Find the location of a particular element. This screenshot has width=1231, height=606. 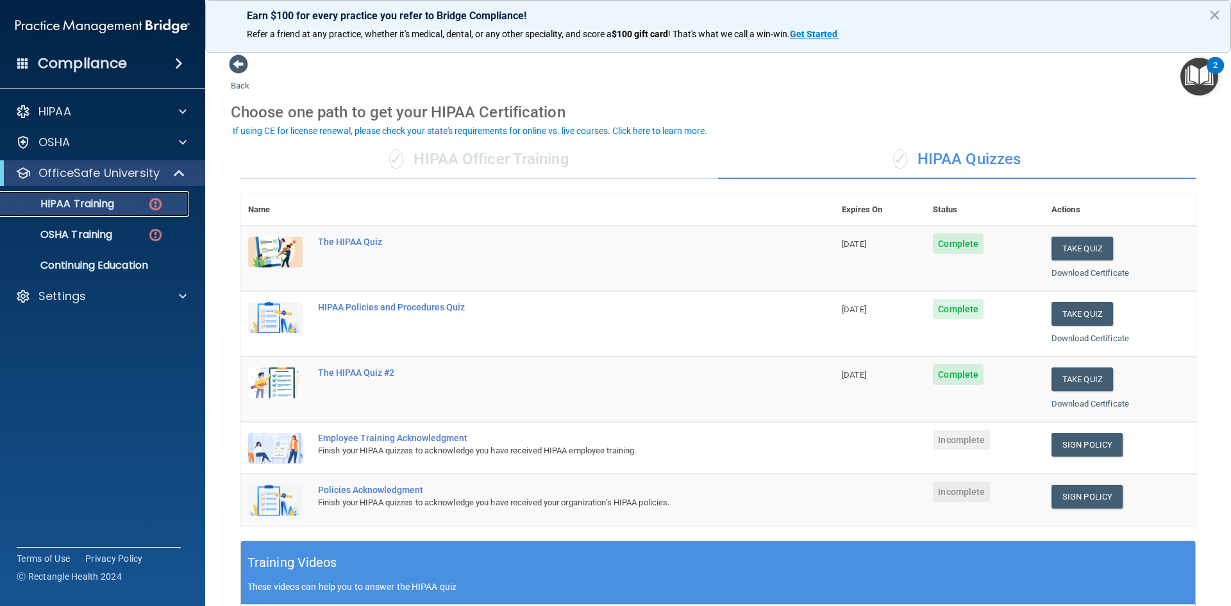

a: HIPAA is located at coordinates (101, 112).